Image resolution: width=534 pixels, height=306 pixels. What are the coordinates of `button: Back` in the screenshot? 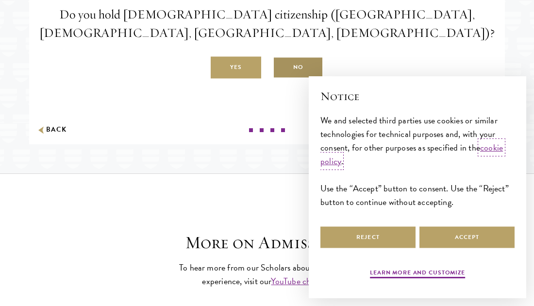 It's located at (51, 130).